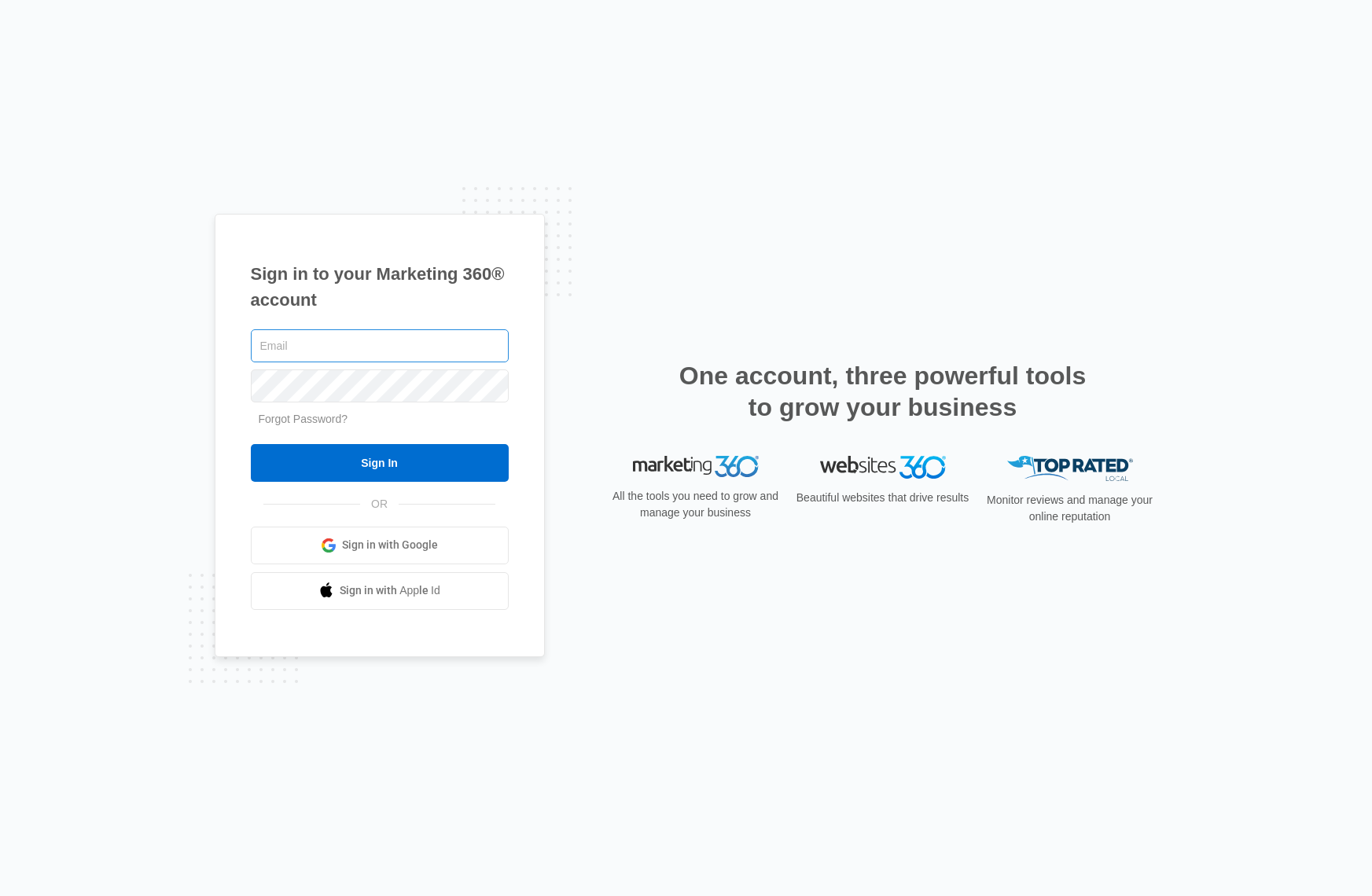 The image size is (1372, 896). Describe the element at coordinates (379, 504) in the screenshot. I see `span: OR` at that location.